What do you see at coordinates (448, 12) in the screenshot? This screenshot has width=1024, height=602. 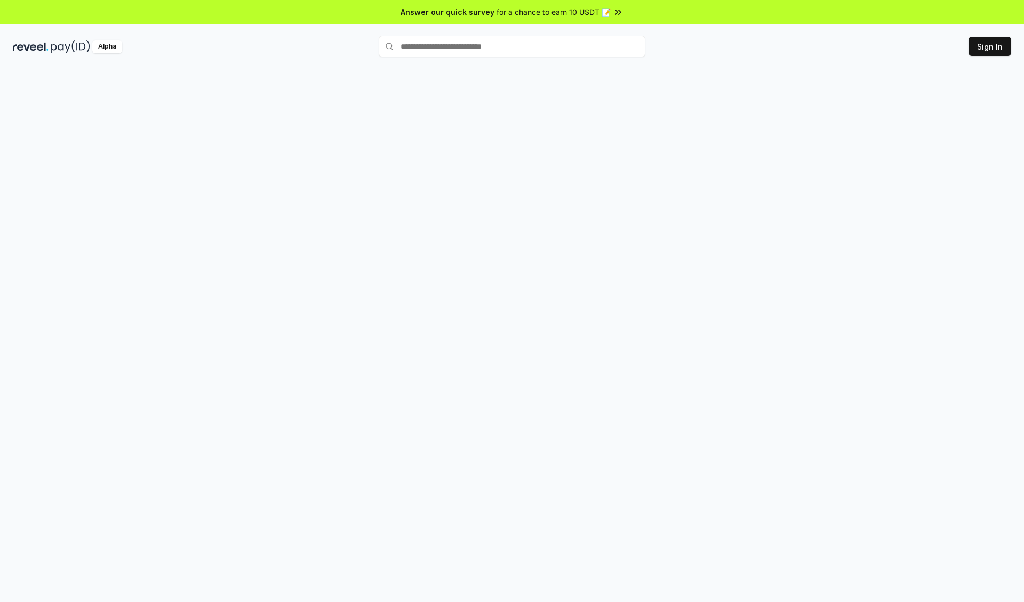 I see `span: Answer our quick survey` at bounding box center [448, 12].